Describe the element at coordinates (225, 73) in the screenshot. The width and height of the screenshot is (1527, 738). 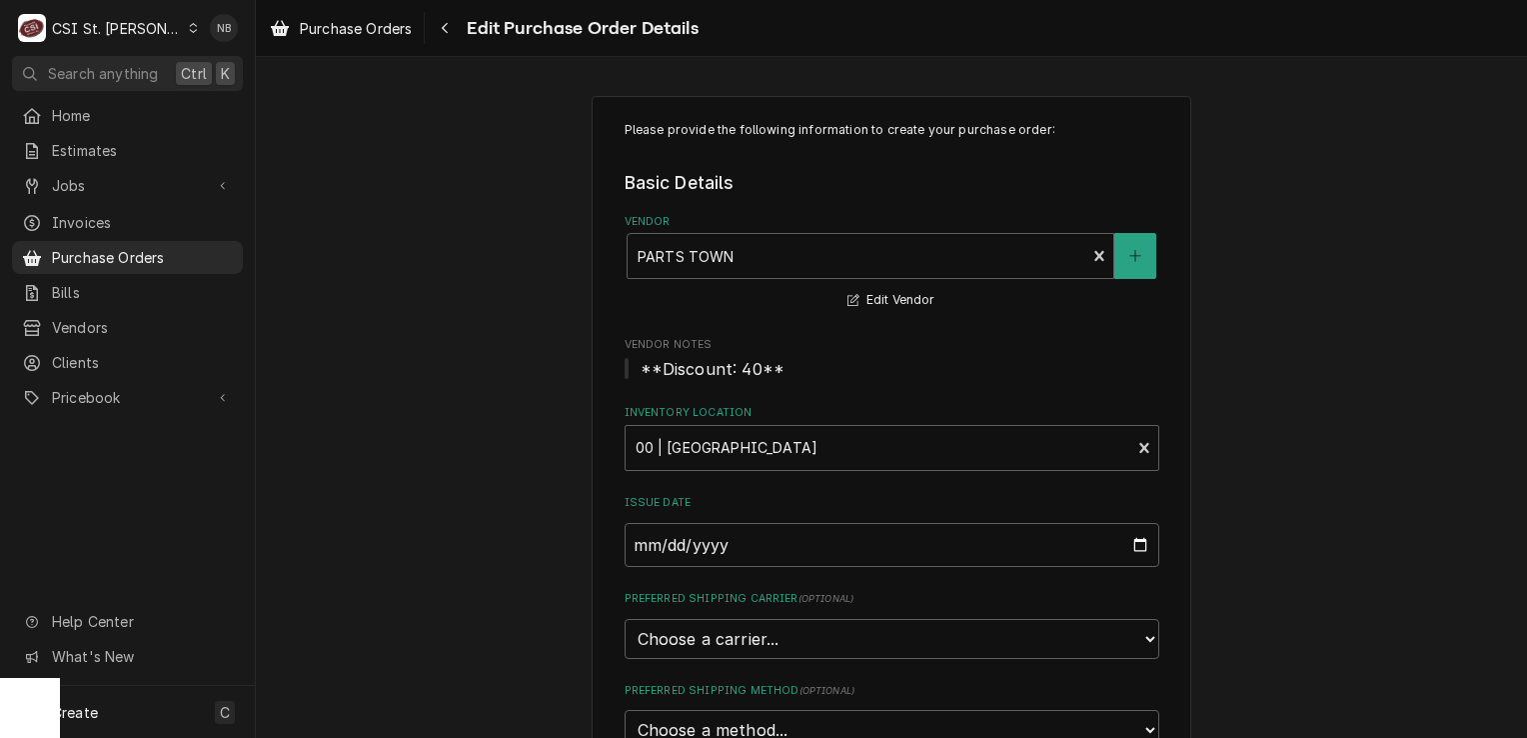
I see `span: K` at that location.